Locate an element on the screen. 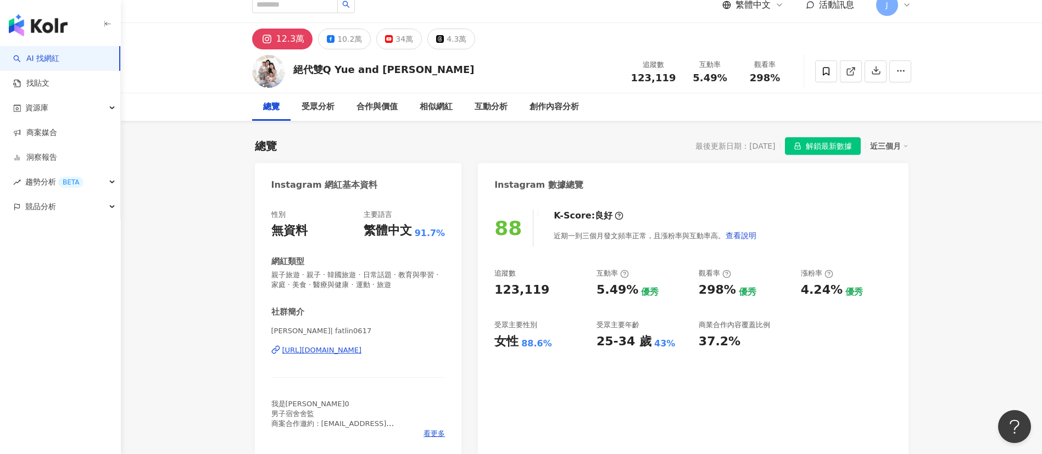  div: 良好 is located at coordinates (603, 216).